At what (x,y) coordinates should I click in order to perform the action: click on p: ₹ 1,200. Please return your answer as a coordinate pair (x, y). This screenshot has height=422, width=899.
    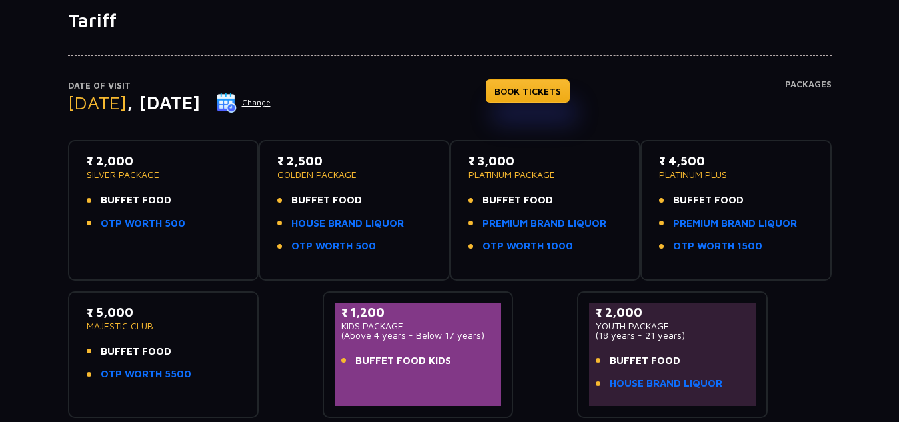
    Looking at the image, I should click on (418, 312).